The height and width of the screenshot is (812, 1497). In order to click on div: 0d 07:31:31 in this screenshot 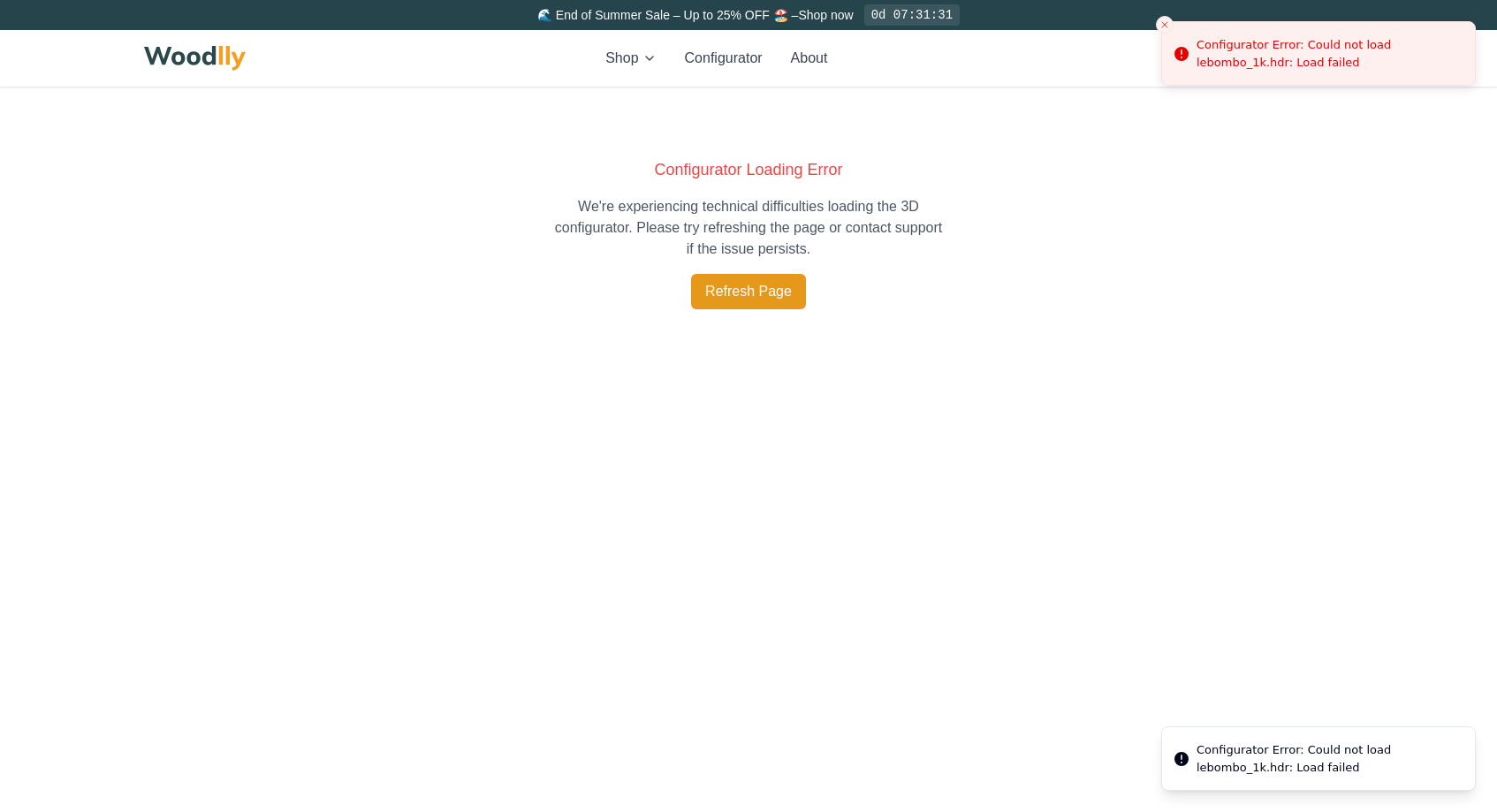, I will do `click(912, 15)`.